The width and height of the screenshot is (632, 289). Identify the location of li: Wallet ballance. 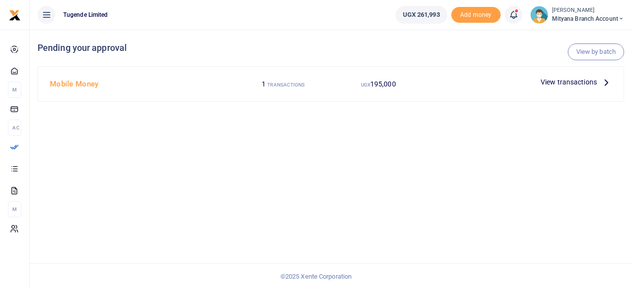
(421, 15).